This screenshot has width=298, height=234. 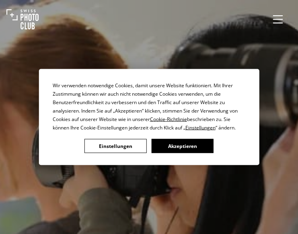 I want to click on span: Cookie-Richtlinie, so click(x=169, y=119).